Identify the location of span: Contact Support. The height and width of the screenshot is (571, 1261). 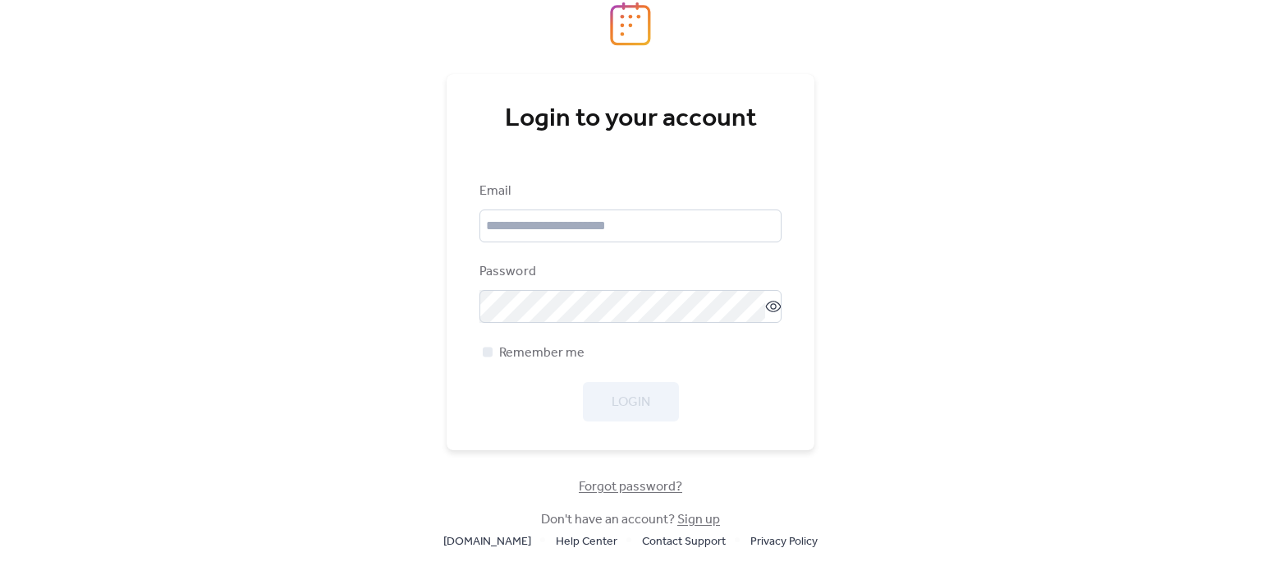
(684, 542).